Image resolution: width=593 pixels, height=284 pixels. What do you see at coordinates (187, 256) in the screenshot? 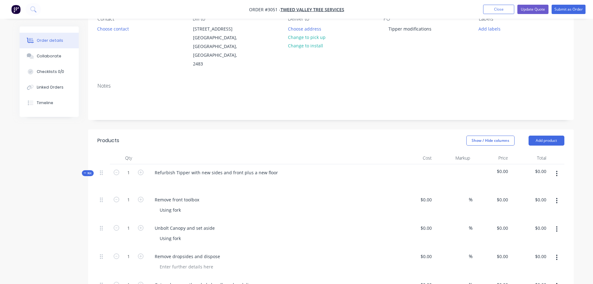
I see `div: Remove dropsides and dispose` at bounding box center [187, 256].